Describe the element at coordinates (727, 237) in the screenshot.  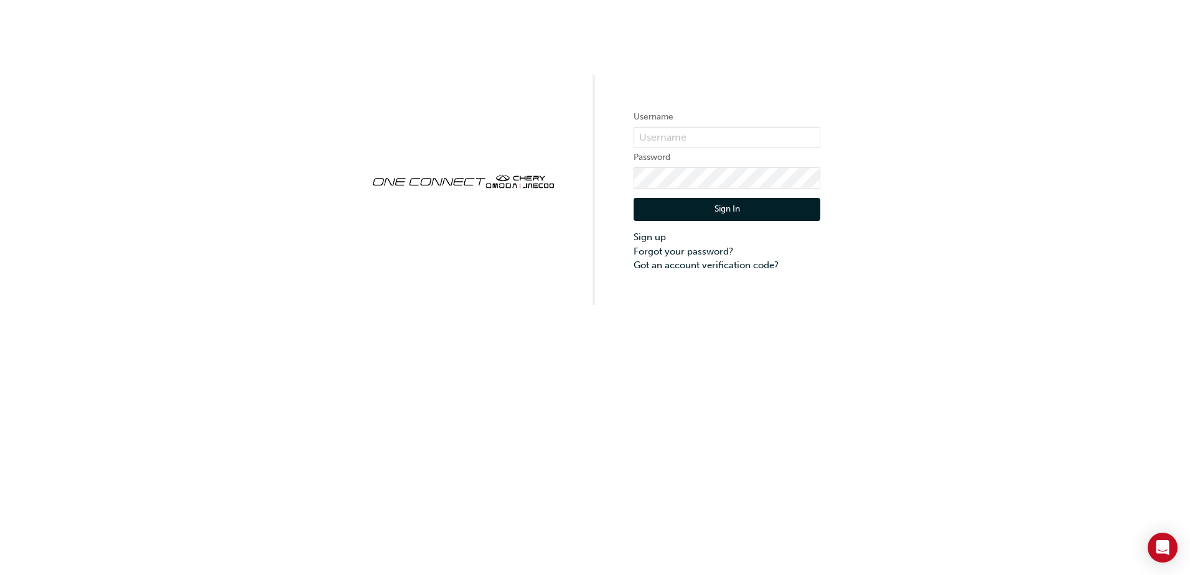
I see `a: Sign up` at that location.